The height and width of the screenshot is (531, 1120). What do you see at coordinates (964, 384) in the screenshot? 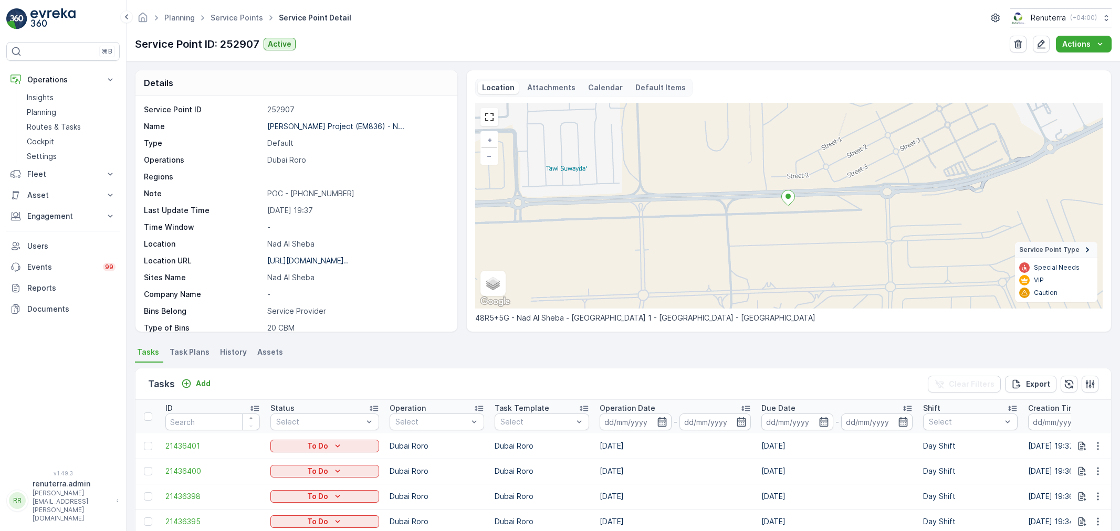
I see `button: Clear Filters` at bounding box center [964, 384].